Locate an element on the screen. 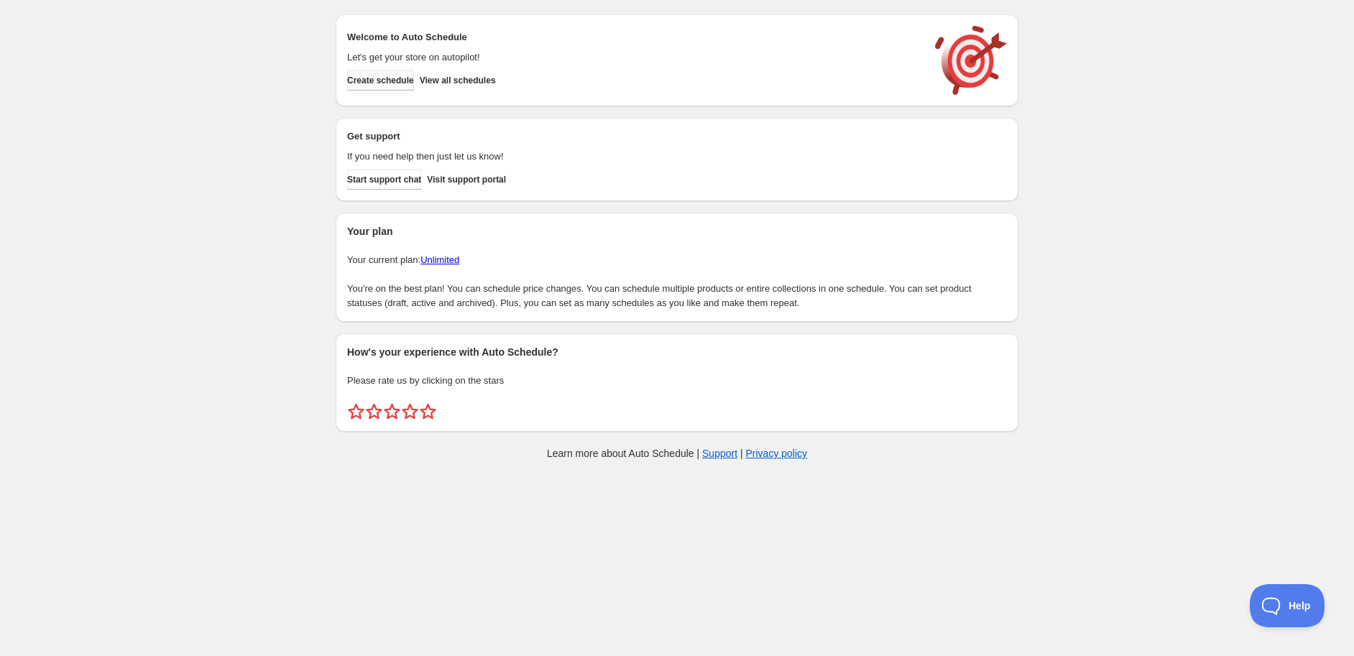  span: Visit support portal is located at coordinates (467, 180).